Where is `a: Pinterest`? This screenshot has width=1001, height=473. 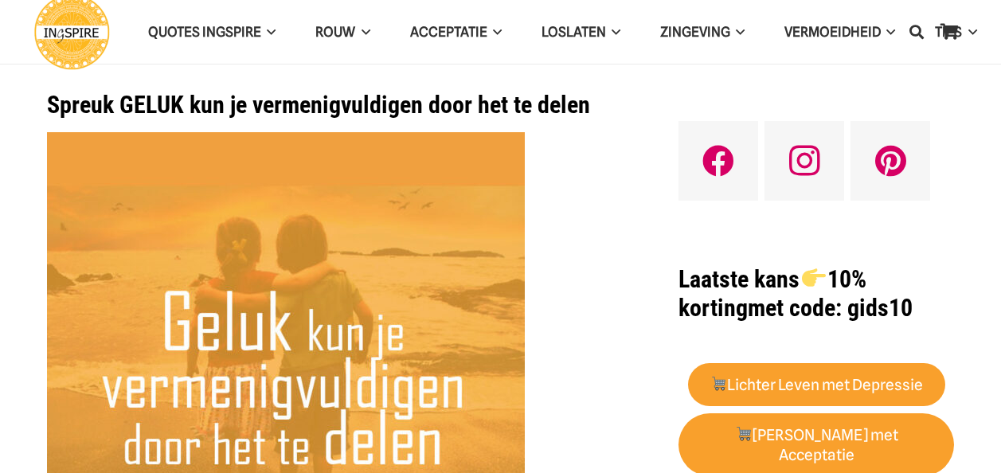 a: Pinterest is located at coordinates (890, 161).